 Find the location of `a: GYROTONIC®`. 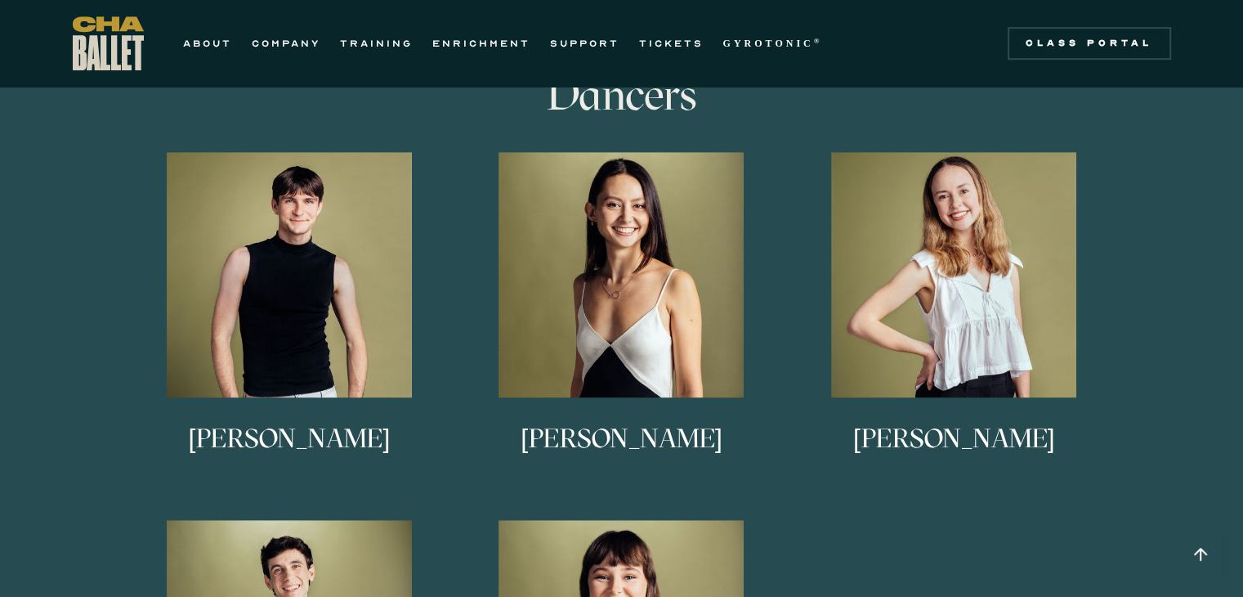

a: GYROTONIC® is located at coordinates (773, 43).